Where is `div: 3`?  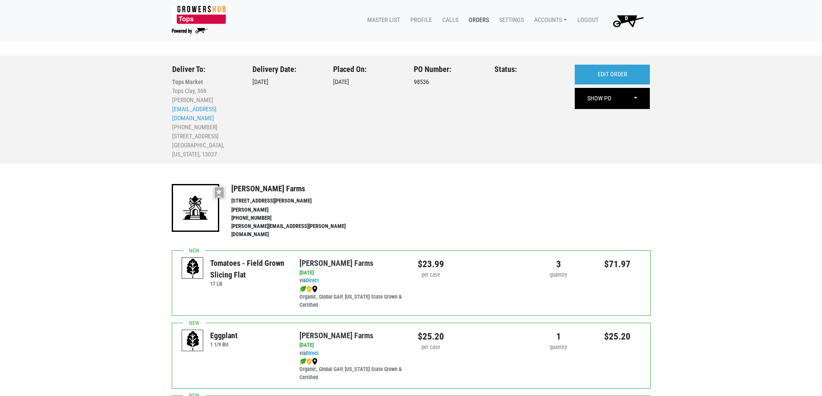 div: 3 is located at coordinates (558, 264).